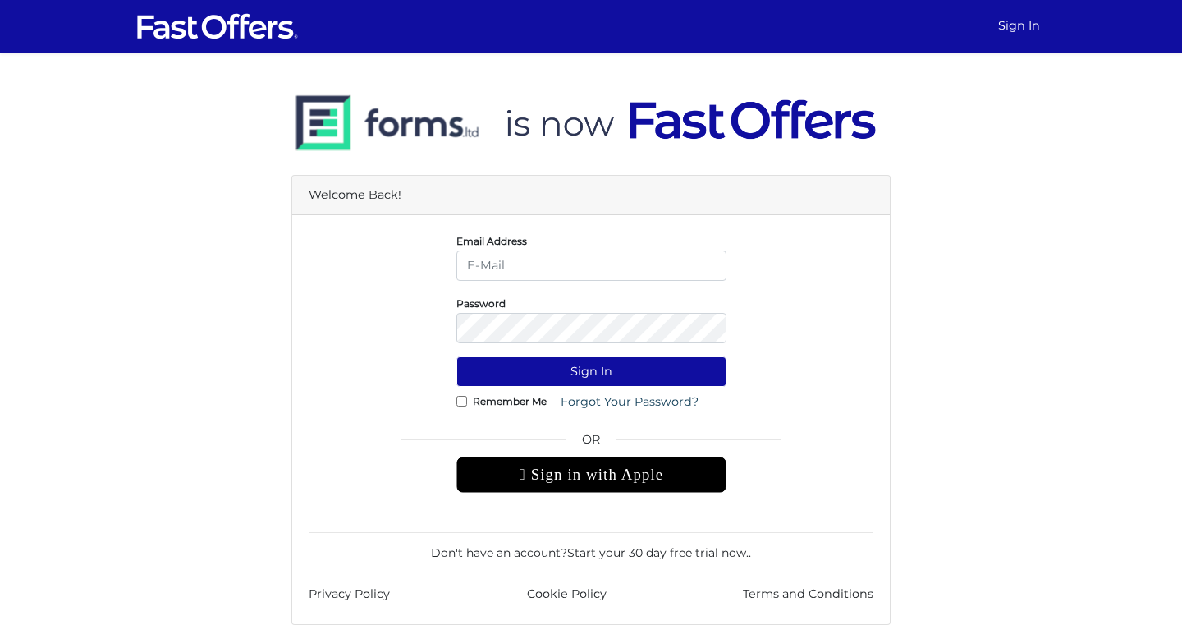 This screenshot has height=639, width=1182. I want to click on a: Privacy Policy, so click(349, 593).